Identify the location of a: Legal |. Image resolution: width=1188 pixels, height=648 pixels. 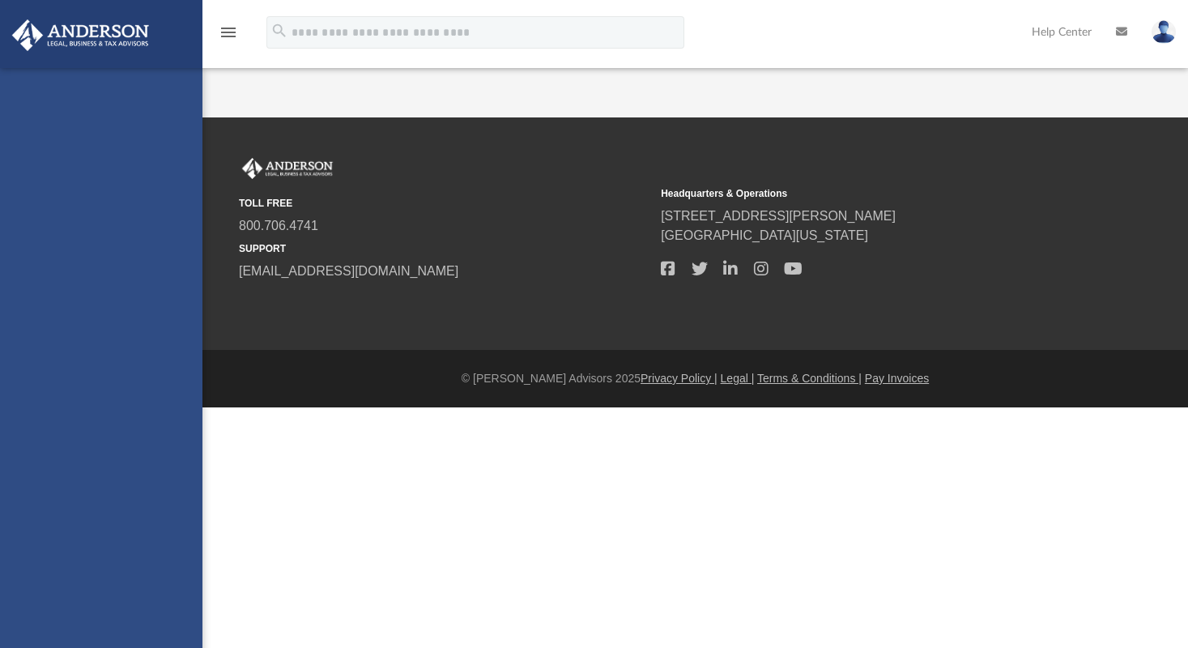
(738, 378).